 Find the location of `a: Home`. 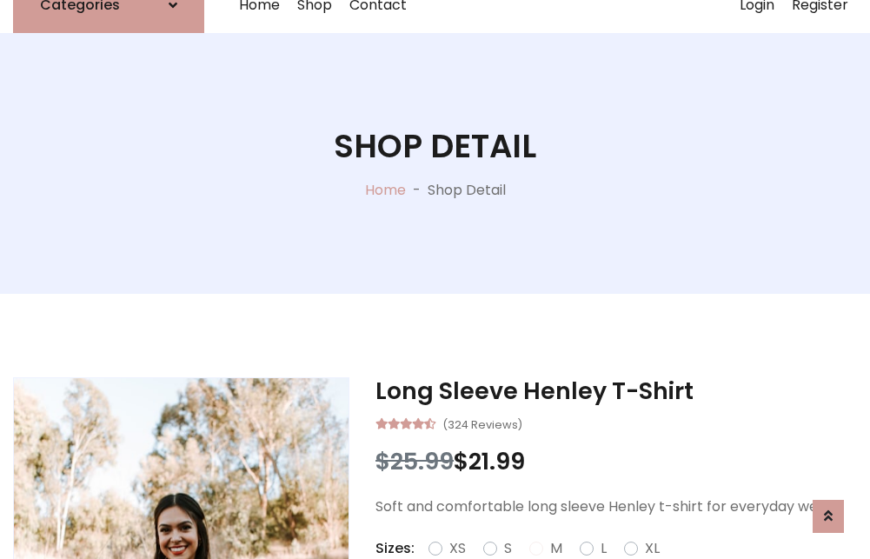

a: Home is located at coordinates (385, 190).